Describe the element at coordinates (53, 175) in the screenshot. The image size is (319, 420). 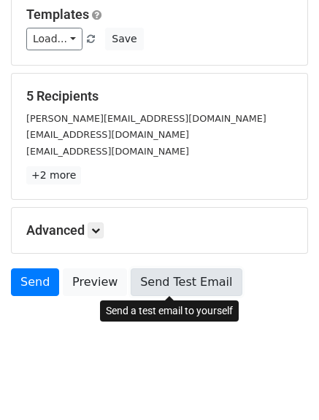
I see `a: +2 more` at that location.